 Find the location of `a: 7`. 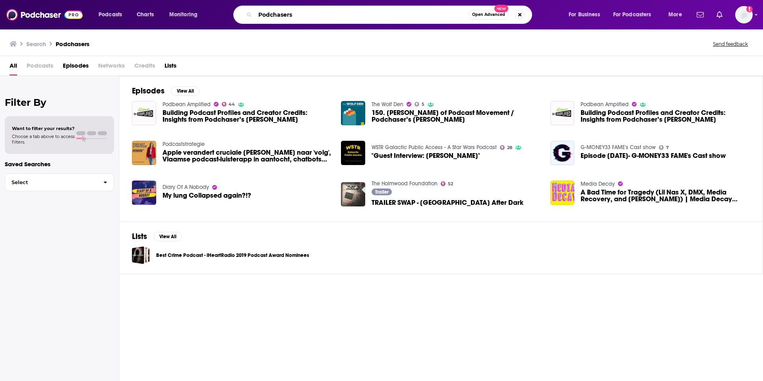

a: 7 is located at coordinates (664, 147).